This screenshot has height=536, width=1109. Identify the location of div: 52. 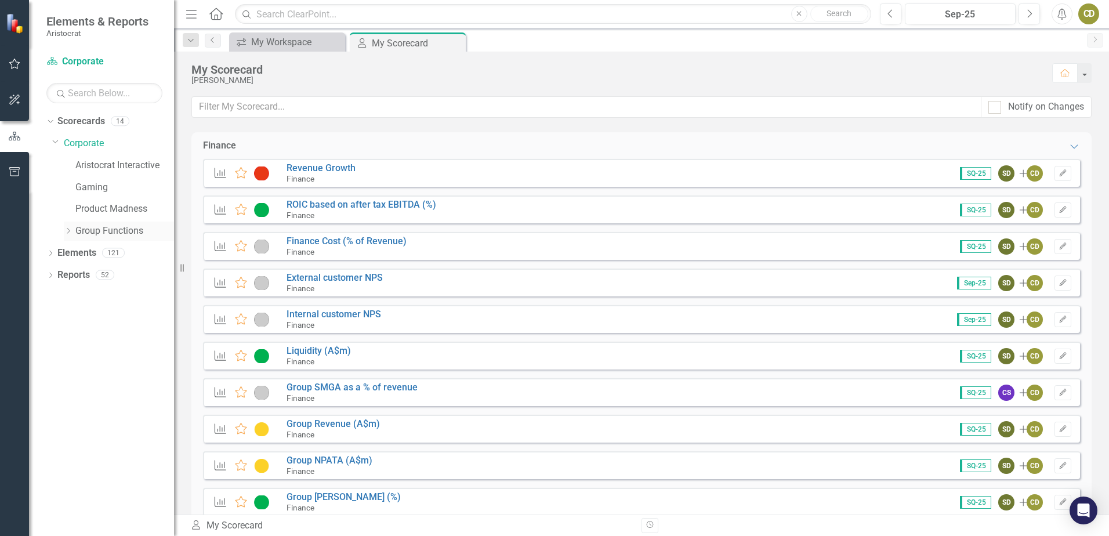
(105, 275).